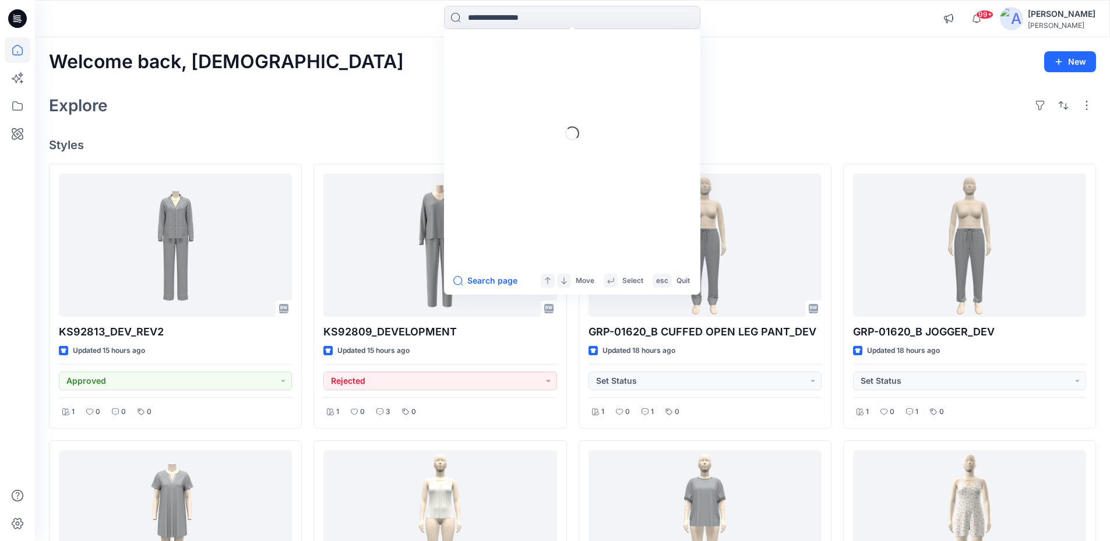 This screenshot has height=541, width=1110. What do you see at coordinates (485, 281) in the screenshot?
I see `a: Search page` at bounding box center [485, 281].